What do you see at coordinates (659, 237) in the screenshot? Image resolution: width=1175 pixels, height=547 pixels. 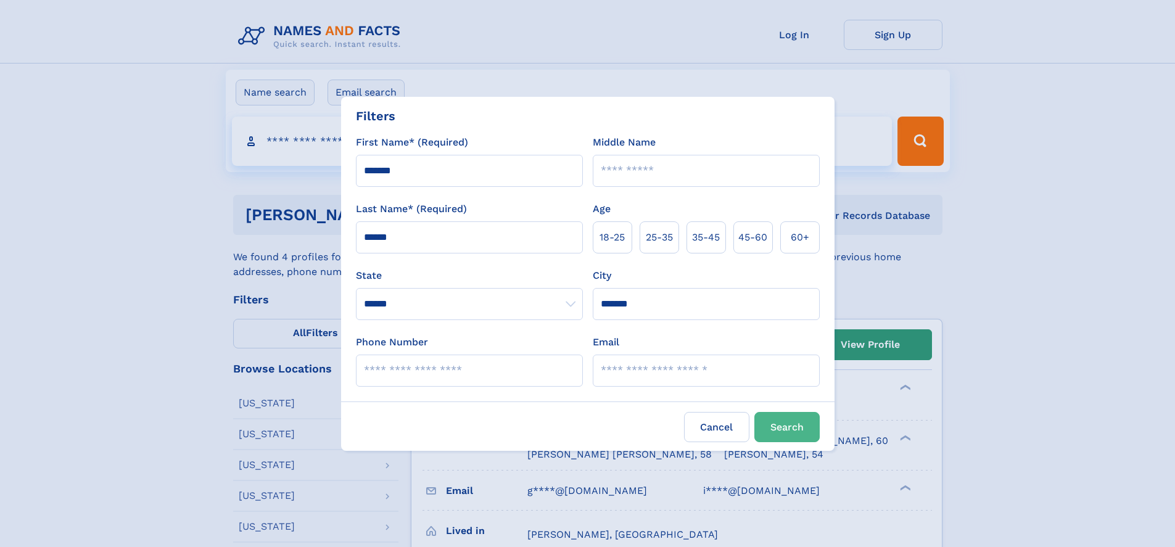 I see `span: 25‑35` at bounding box center [659, 237].